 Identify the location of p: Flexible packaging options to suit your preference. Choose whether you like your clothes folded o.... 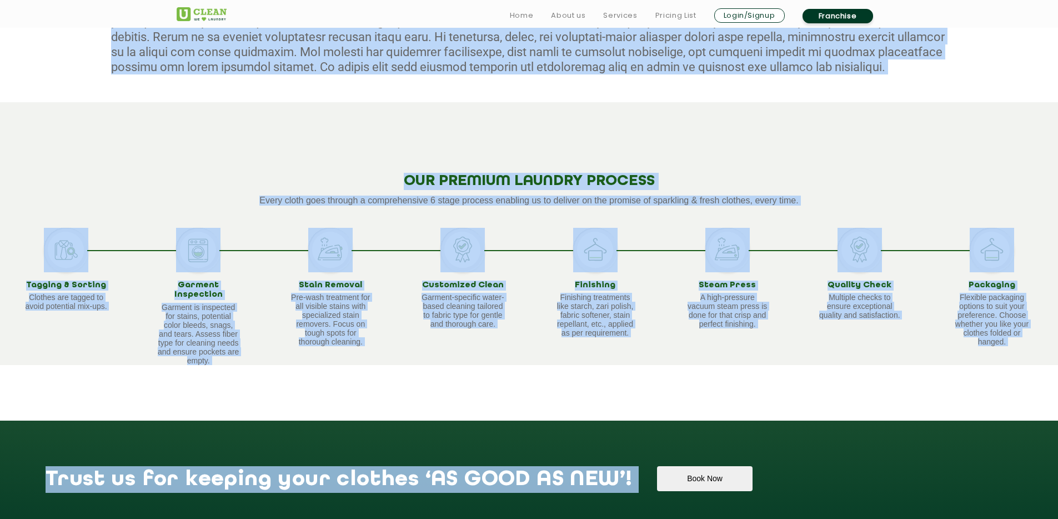
(992, 319).